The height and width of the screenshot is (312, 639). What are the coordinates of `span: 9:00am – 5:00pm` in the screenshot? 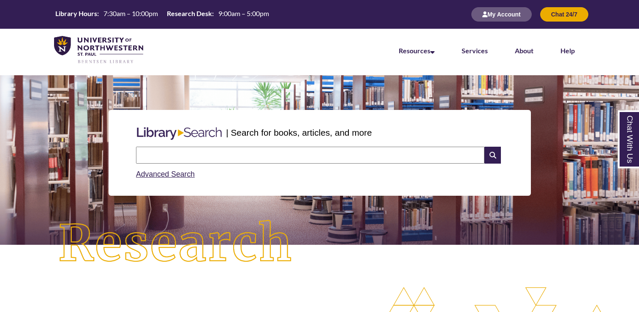 It's located at (244, 13).